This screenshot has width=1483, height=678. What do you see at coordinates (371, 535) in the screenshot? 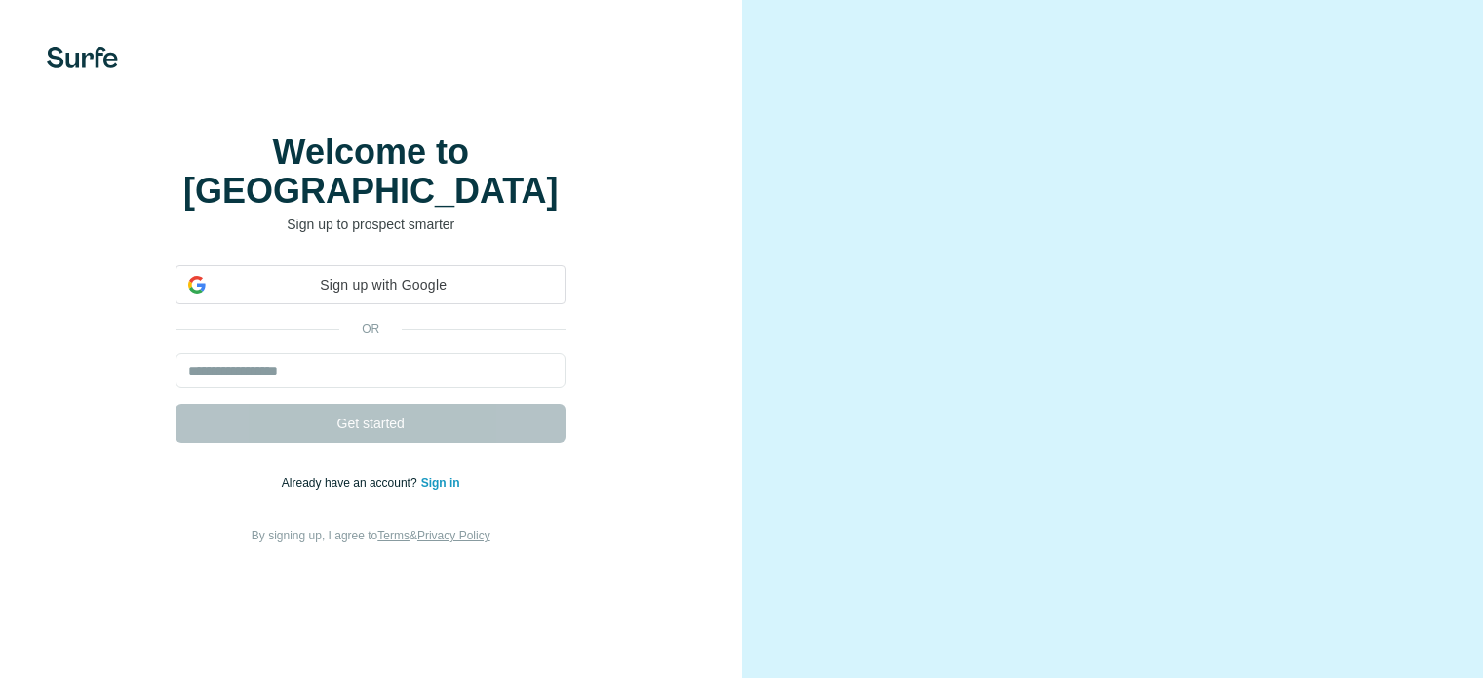
I see `span: By signing up, I agree to &` at bounding box center [371, 535].